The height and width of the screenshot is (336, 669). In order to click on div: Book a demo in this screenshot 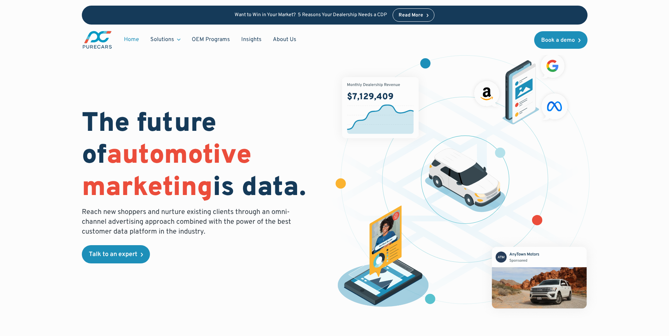, I will do `click(558, 40)`.